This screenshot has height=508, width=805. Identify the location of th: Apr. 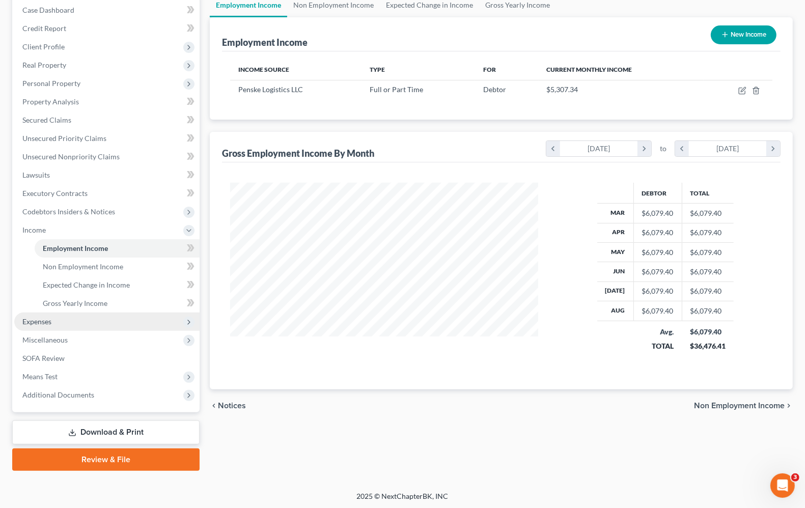
(616, 233).